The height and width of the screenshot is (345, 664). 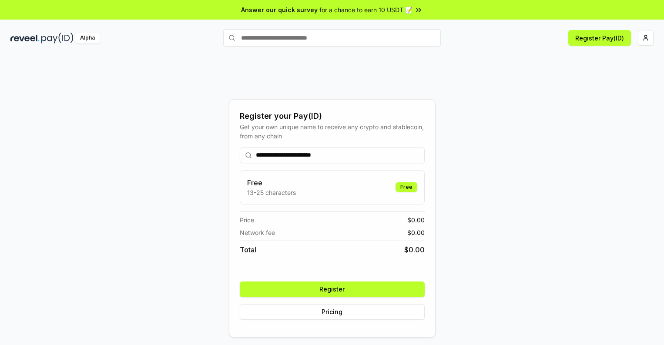 What do you see at coordinates (600, 38) in the screenshot?
I see `button: Register Pay(ID)` at bounding box center [600, 38].